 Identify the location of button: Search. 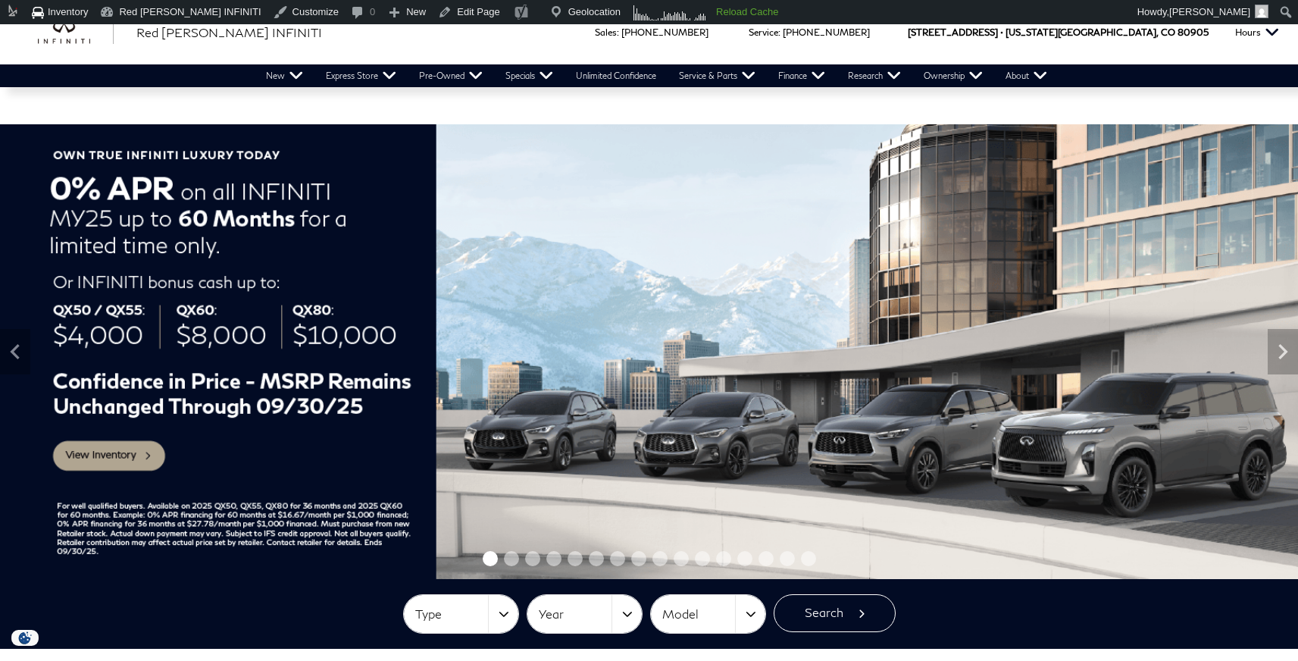
(834, 613).